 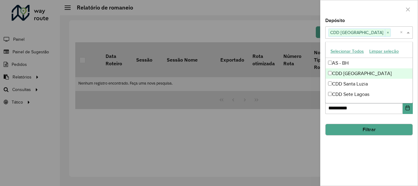 What do you see at coordinates (369, 94) in the screenshot?
I see `div: CDD Sete Lagoas` at bounding box center [369, 94].